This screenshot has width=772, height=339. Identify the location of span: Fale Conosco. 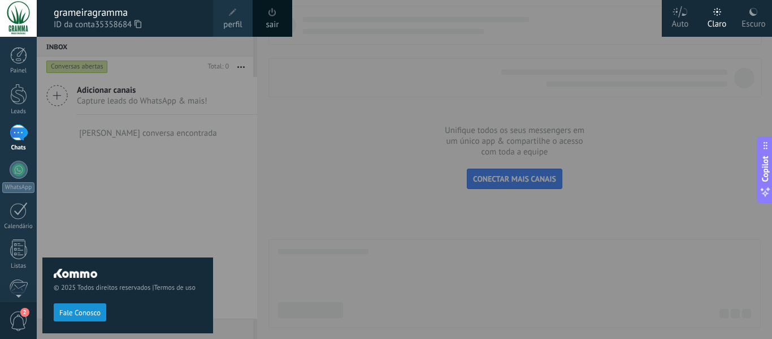
(80, 313).